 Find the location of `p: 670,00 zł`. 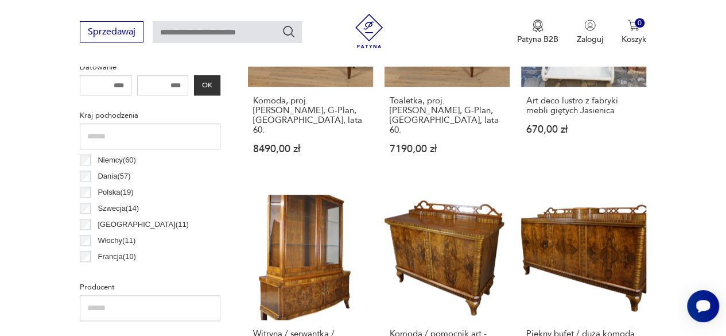

p: 670,00 zł is located at coordinates (584, 129).